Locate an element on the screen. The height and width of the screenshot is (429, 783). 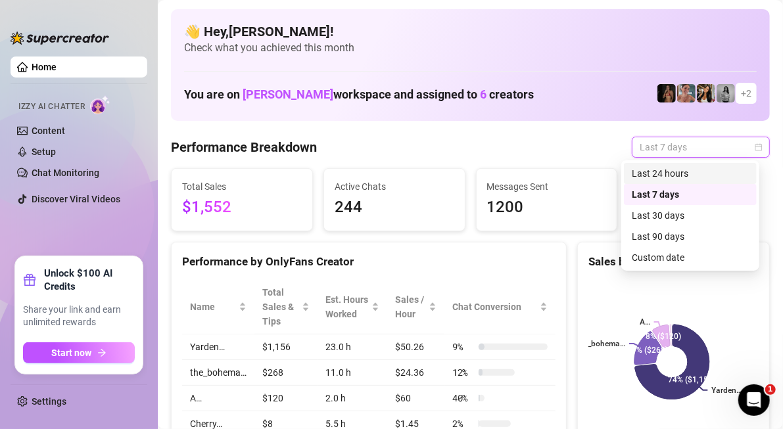
div: Last 30 days is located at coordinates (690, 216).